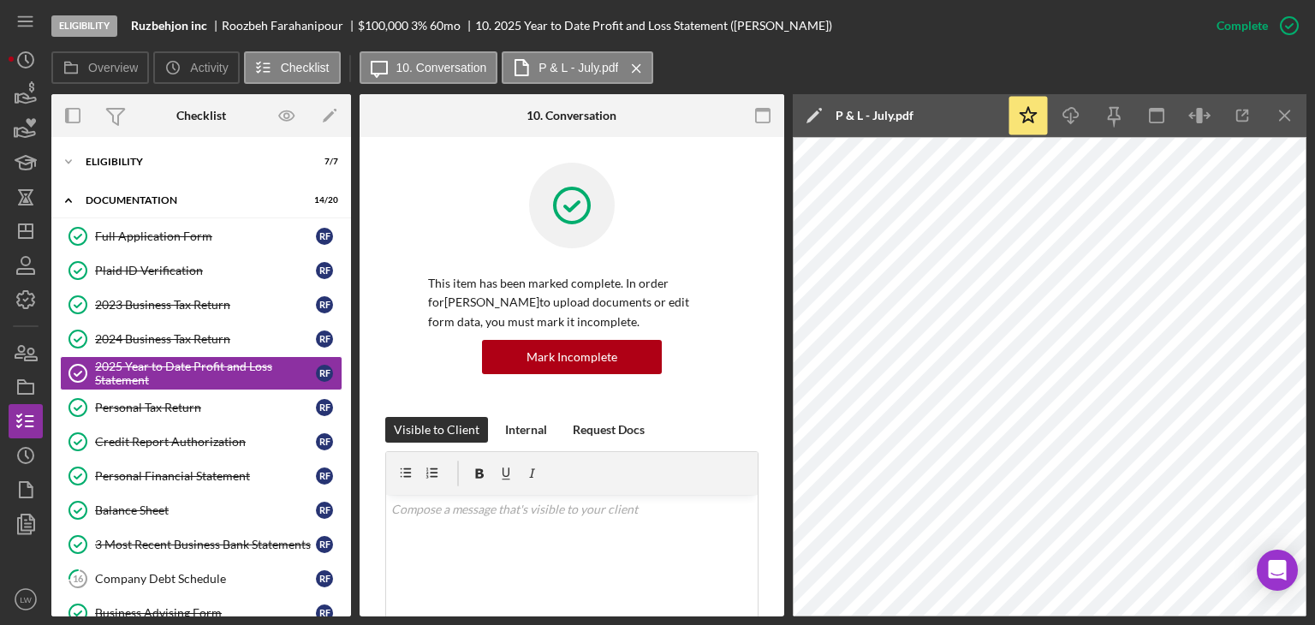 This screenshot has height=625, width=1315. Describe the element at coordinates (572, 357) in the screenshot. I see `button: Mark Incomplete` at that location.